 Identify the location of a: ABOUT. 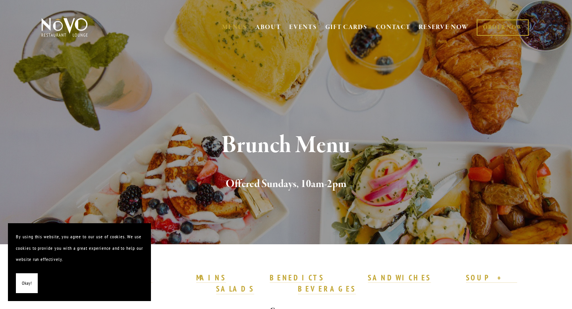
(268, 27).